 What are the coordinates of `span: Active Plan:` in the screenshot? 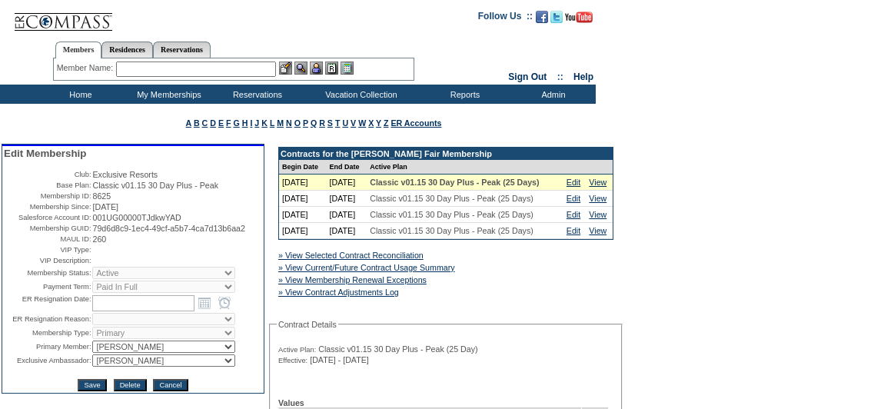 It's located at (297, 350).